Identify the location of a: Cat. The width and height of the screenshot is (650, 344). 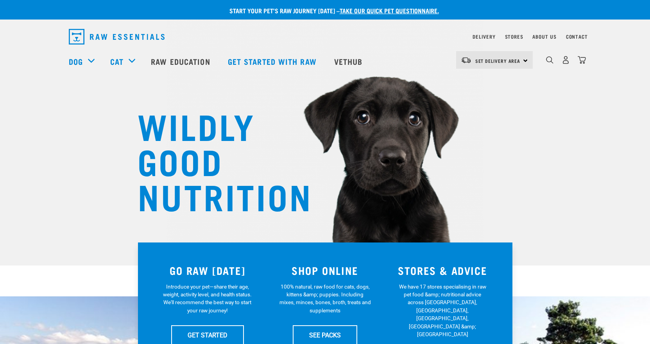
(117, 61).